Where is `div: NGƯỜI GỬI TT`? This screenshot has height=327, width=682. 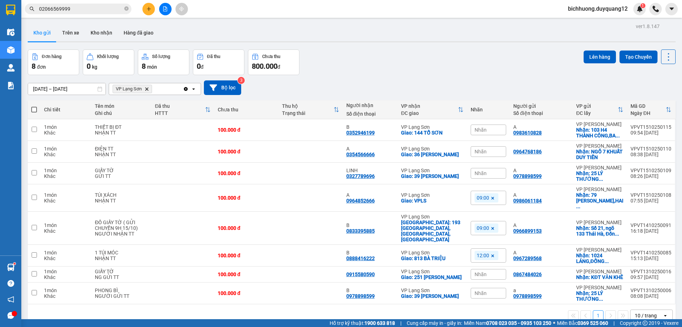
div: NGƯỜI GỬI TT is located at coordinates (121, 296).